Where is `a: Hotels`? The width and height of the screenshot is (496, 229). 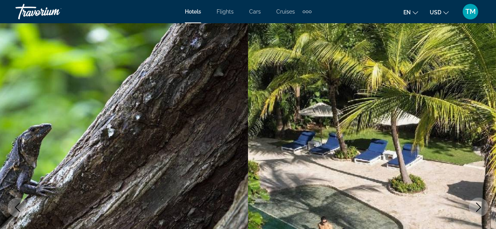 a: Hotels is located at coordinates (193, 12).